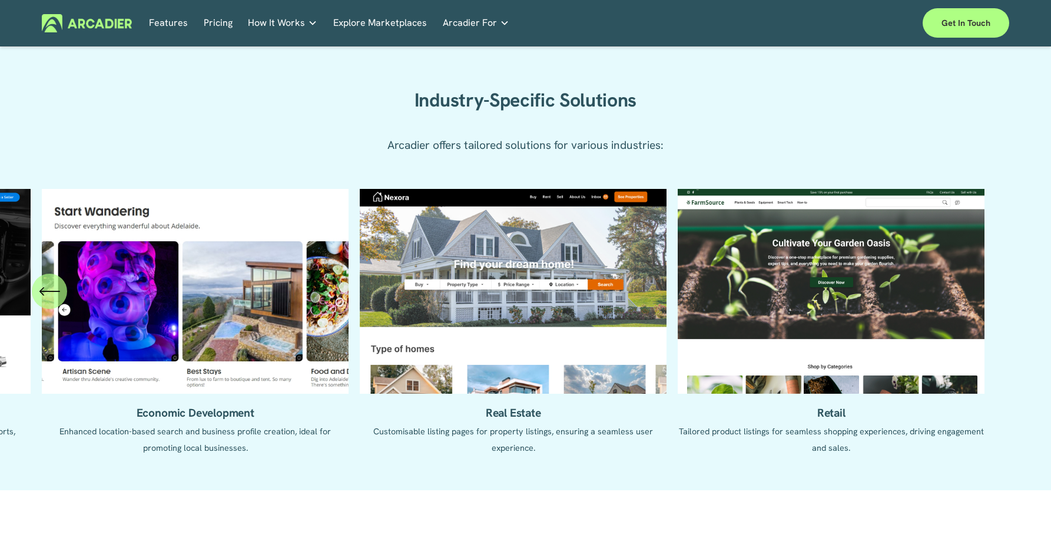  Describe the element at coordinates (87, 23) in the screenshot. I see `img: Arcadier` at that location.